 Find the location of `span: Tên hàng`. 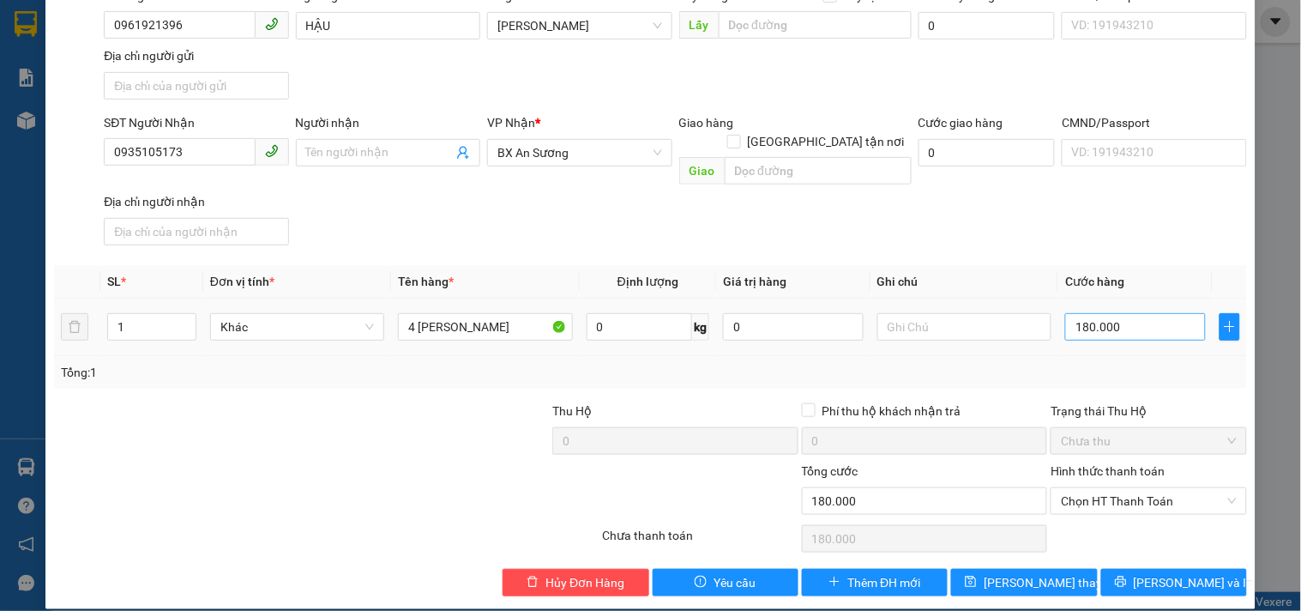

span: Tên hàng is located at coordinates (425, 281).